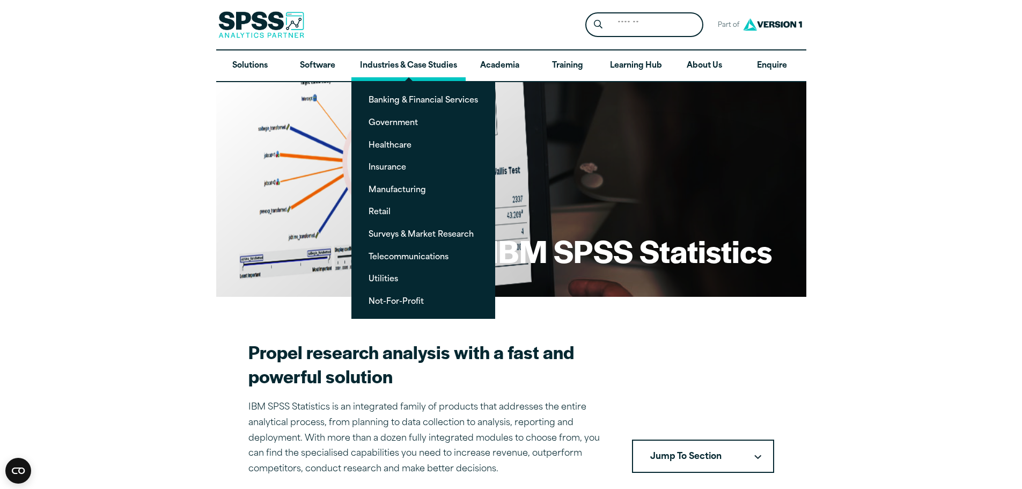 The height and width of the screenshot is (489, 1022). Describe the element at coordinates (567, 66) in the screenshot. I see `a: Training` at that location.